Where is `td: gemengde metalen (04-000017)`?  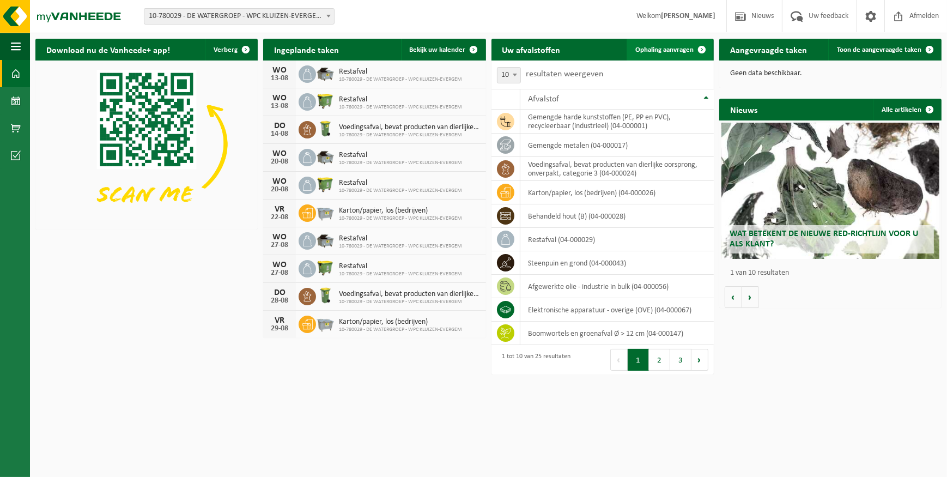 td: gemengde metalen (04-000017) is located at coordinates (617, 145).